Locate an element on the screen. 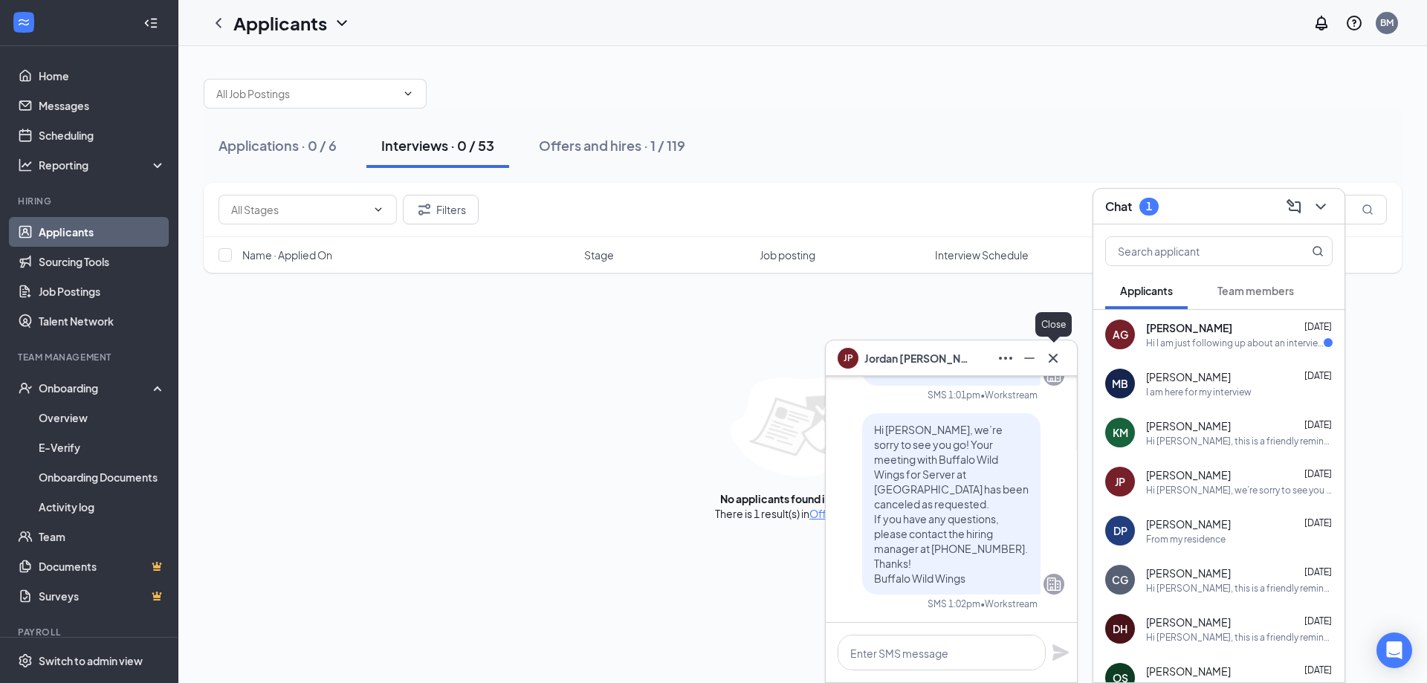 The image size is (1427, 683). div: DP is located at coordinates (1120, 531).